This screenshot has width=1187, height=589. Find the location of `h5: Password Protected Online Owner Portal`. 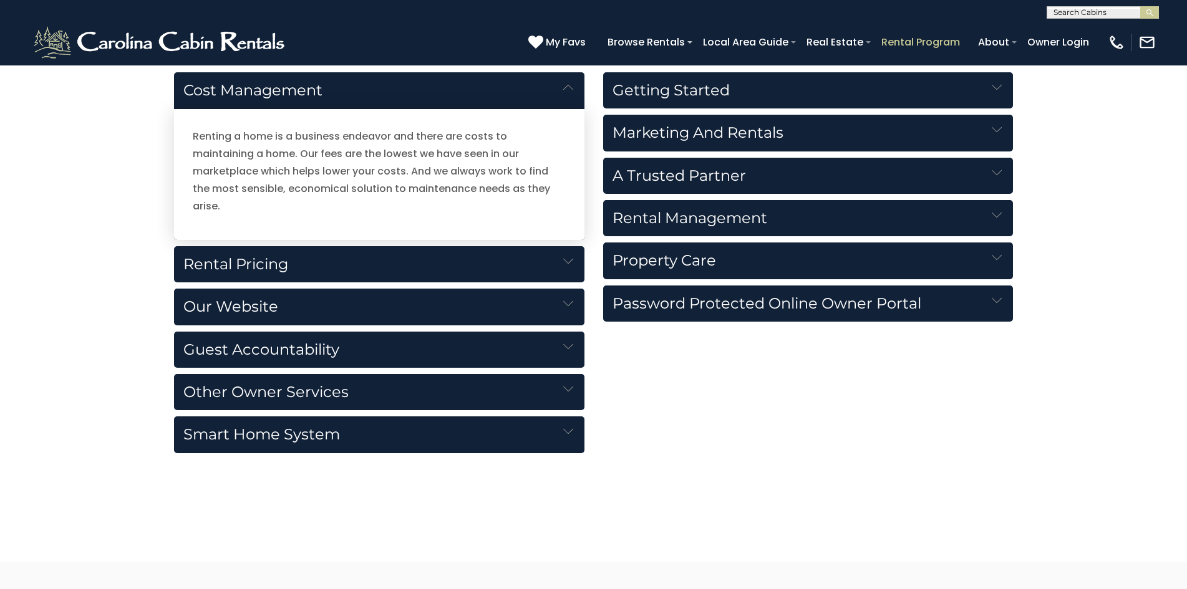

h5: Password Protected Online Owner Portal is located at coordinates (808, 304).